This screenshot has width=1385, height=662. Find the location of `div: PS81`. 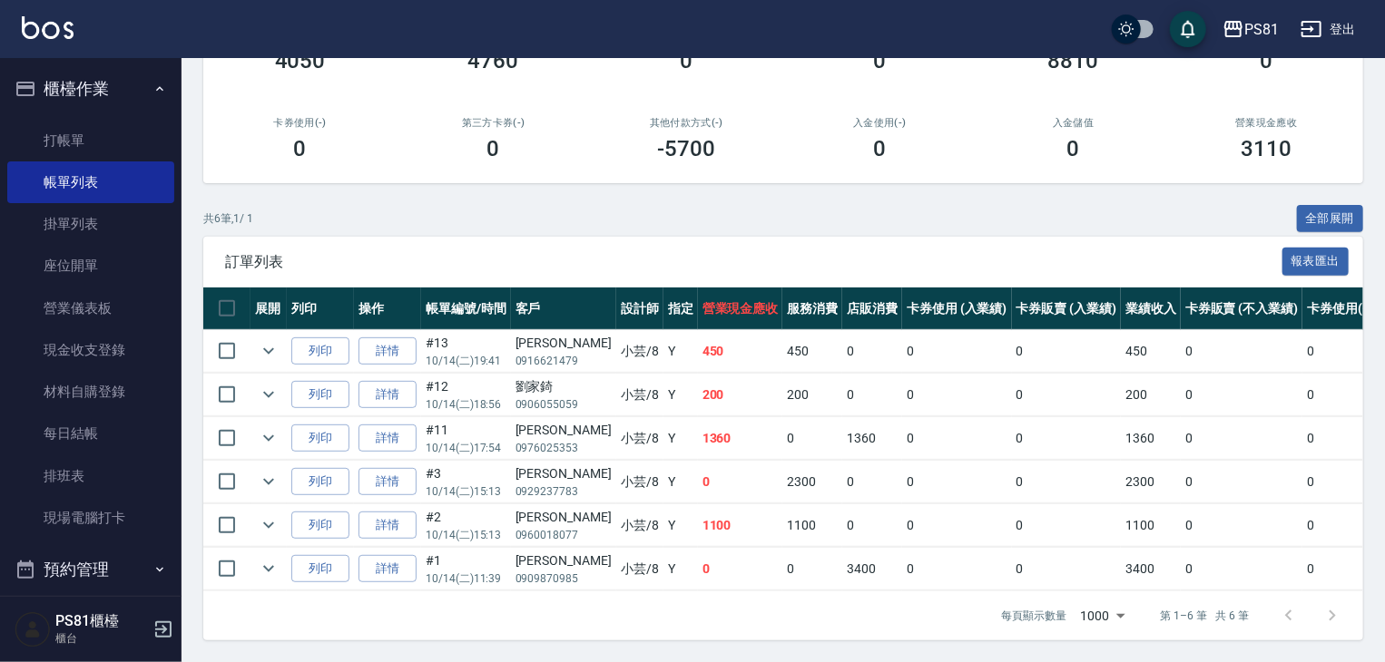

div: PS81 is located at coordinates (1261, 29).